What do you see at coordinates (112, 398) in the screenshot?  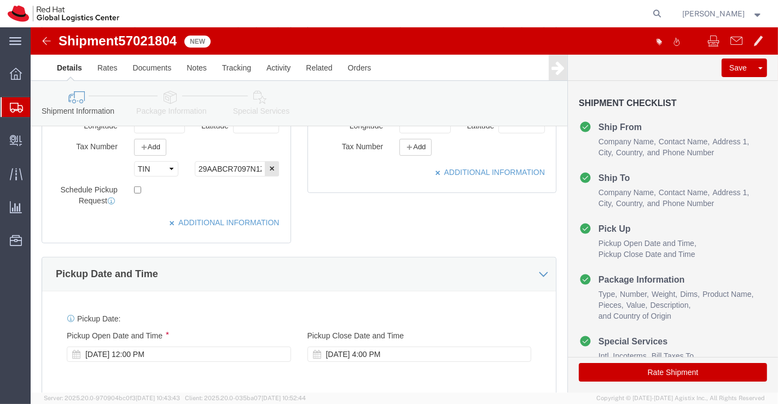 I see `span: Server: 2025.20.0-970904bc0f3` at bounding box center [112, 398].